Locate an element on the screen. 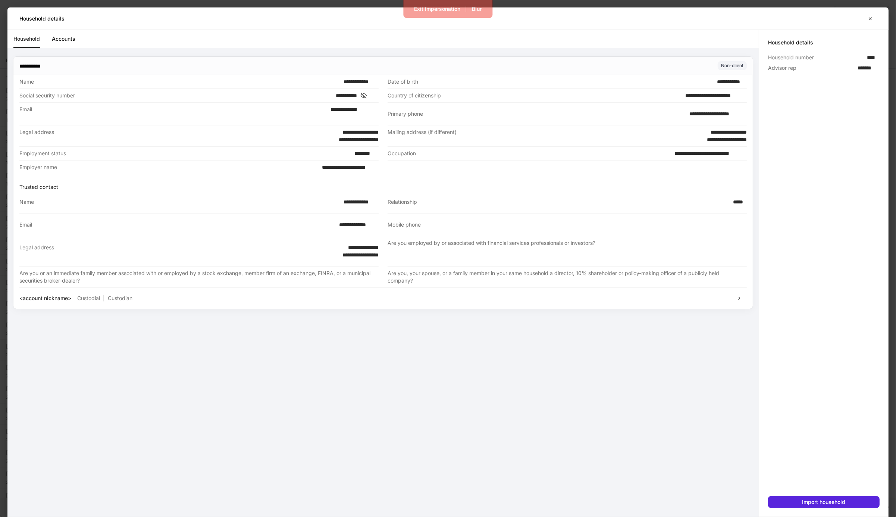 The width and height of the screenshot is (896, 517). p: <account nickname> is located at coordinates (45, 298).